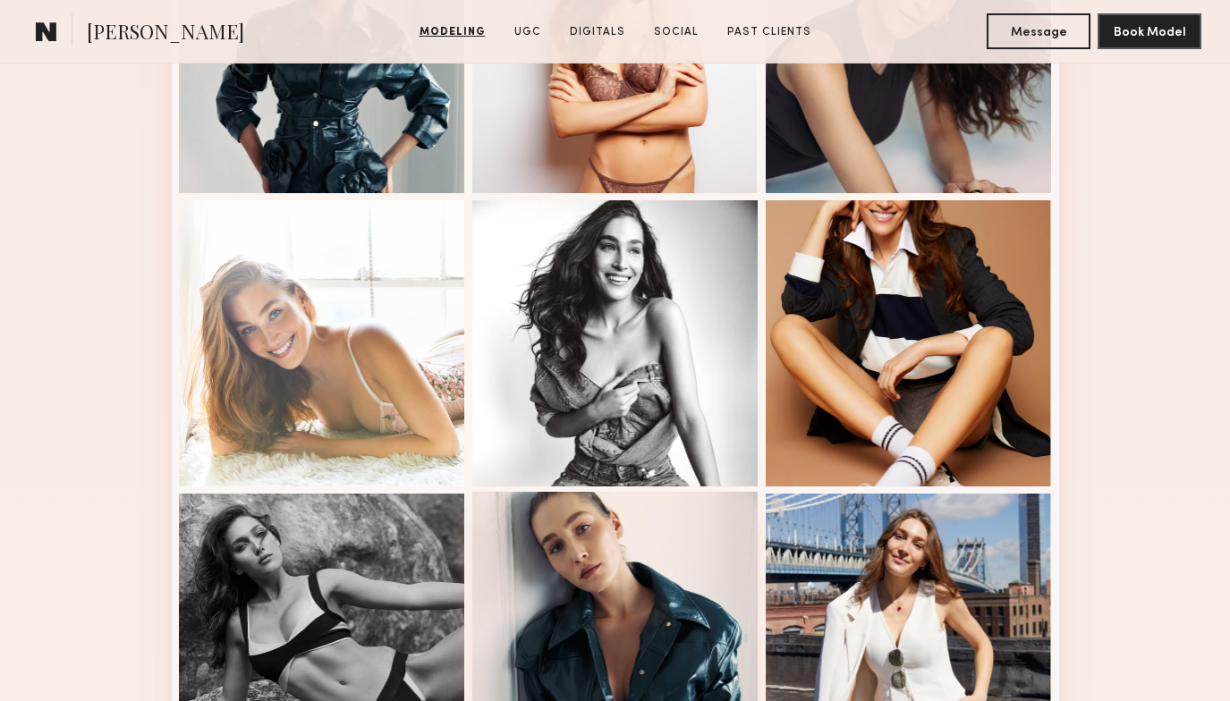  Describe the element at coordinates (453, 32) in the screenshot. I see `a: Modeling` at that location.